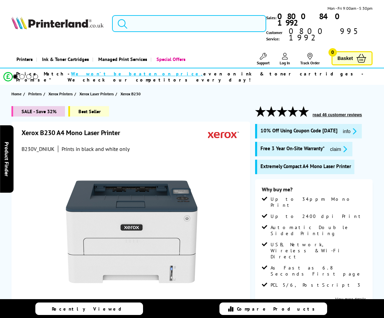 This screenshot has height=318, width=384. What do you see at coordinates (273, 308) in the screenshot?
I see `a: Compare Products` at bounding box center [273, 308].